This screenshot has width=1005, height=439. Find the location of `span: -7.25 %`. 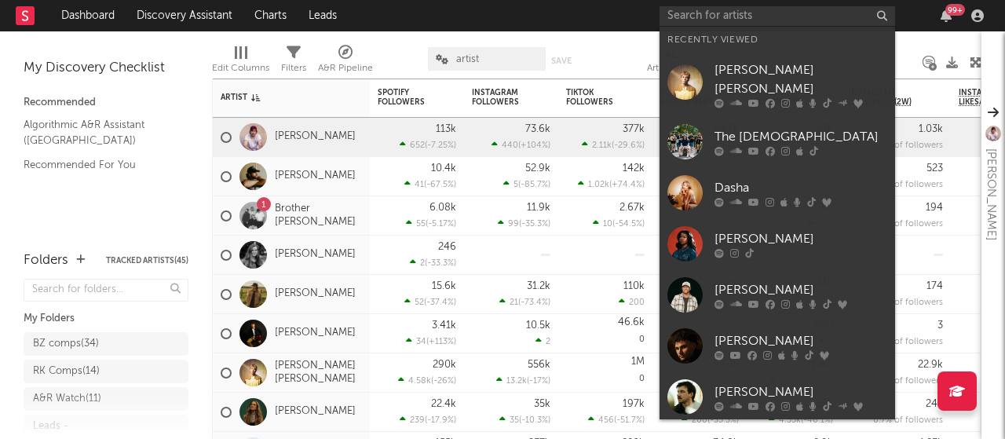

span: -7.25 % is located at coordinates (440, 145).